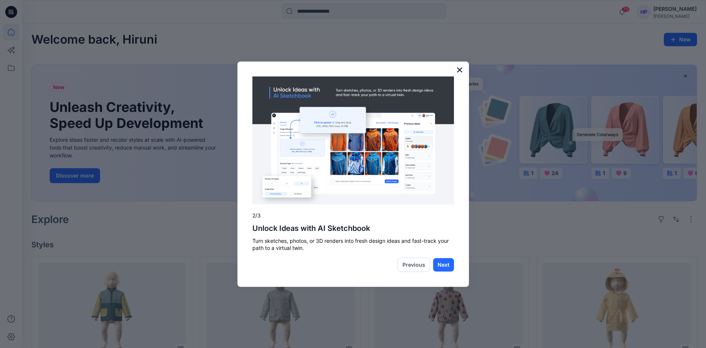 Image resolution: width=706 pixels, height=348 pixels. What do you see at coordinates (414, 265) in the screenshot?
I see `button: Previous` at bounding box center [414, 265].